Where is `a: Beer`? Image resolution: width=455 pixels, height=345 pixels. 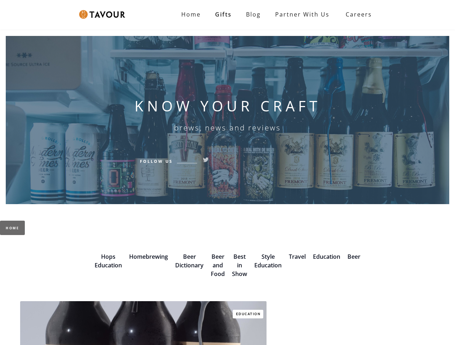
a: Beer is located at coordinates (354, 257).